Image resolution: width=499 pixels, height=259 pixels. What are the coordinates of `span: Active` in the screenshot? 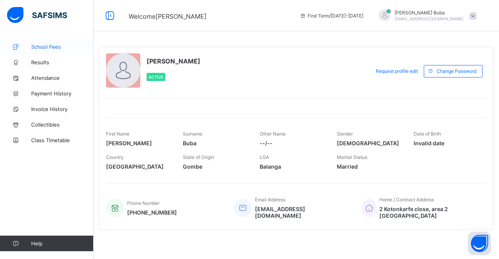 It's located at (156, 77).